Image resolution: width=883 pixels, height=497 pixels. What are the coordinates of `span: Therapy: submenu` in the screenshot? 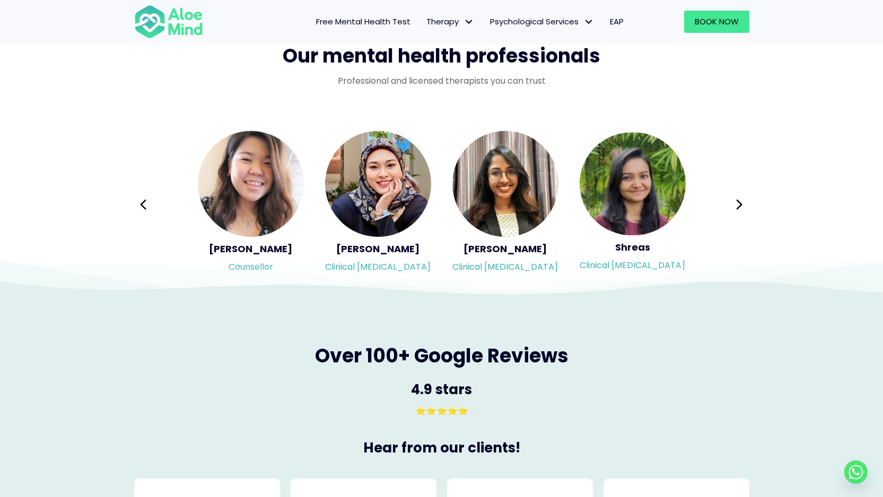 It's located at (469, 22).